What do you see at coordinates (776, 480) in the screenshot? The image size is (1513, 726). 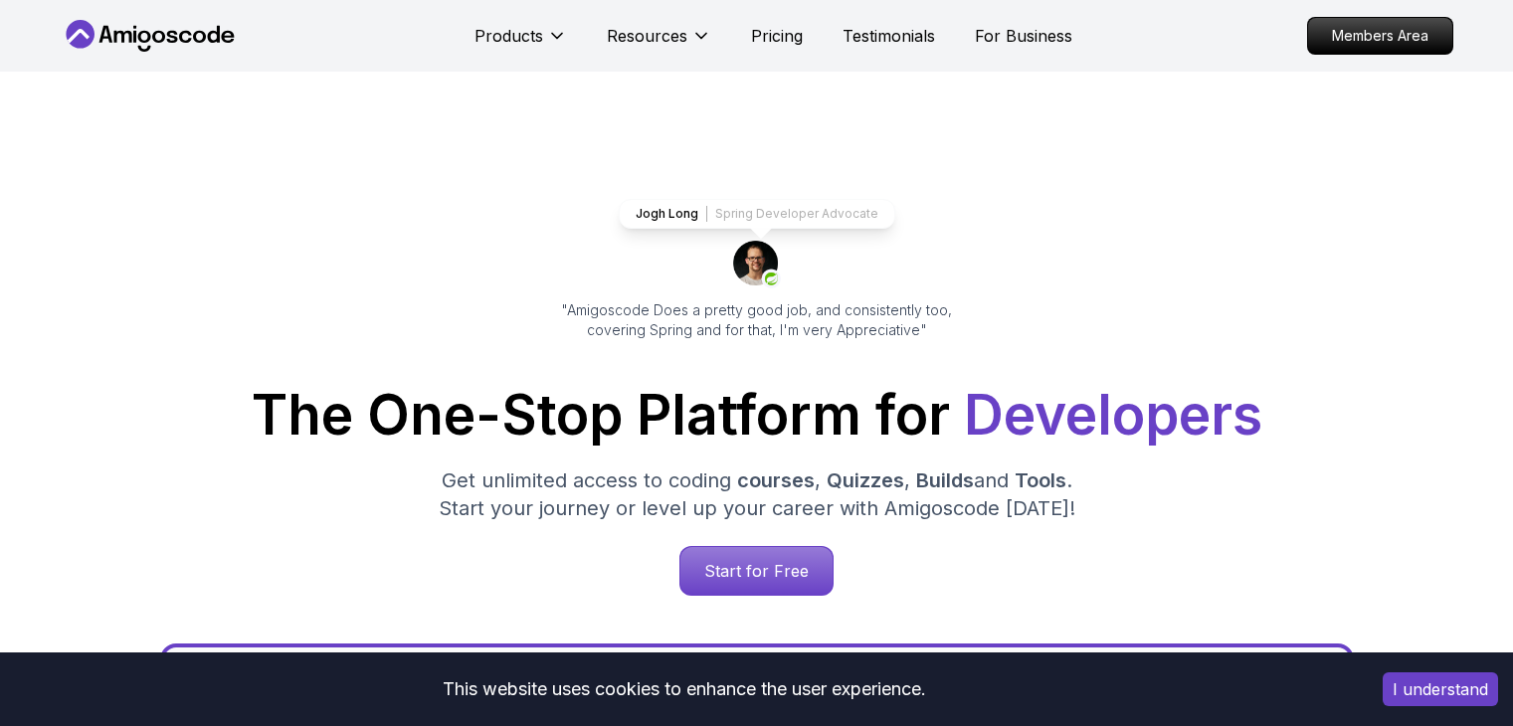 I see `span: courses` at bounding box center [776, 480].